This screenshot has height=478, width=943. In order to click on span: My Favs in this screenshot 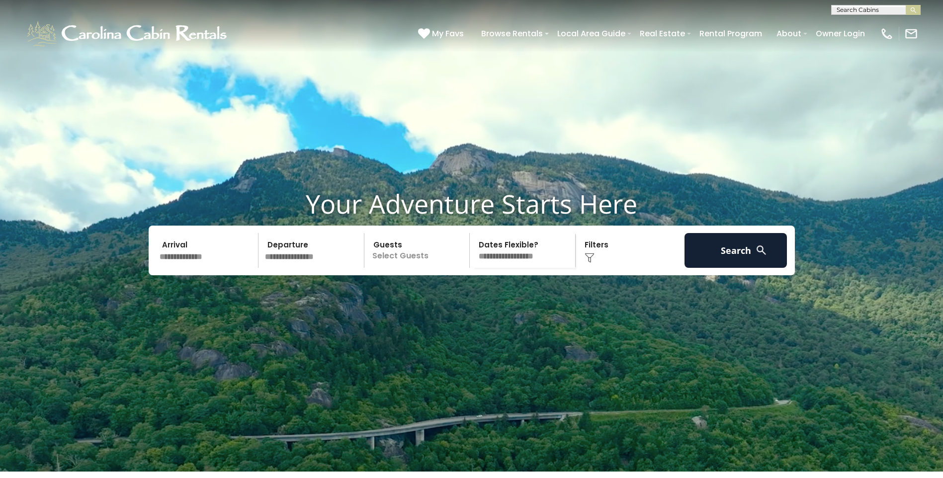, I will do `click(448, 33)`.